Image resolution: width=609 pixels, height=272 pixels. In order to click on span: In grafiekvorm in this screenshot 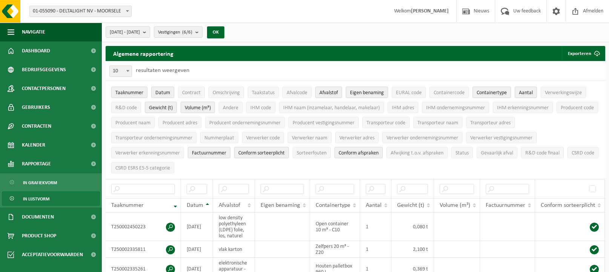, I will do `click(40, 183)`.